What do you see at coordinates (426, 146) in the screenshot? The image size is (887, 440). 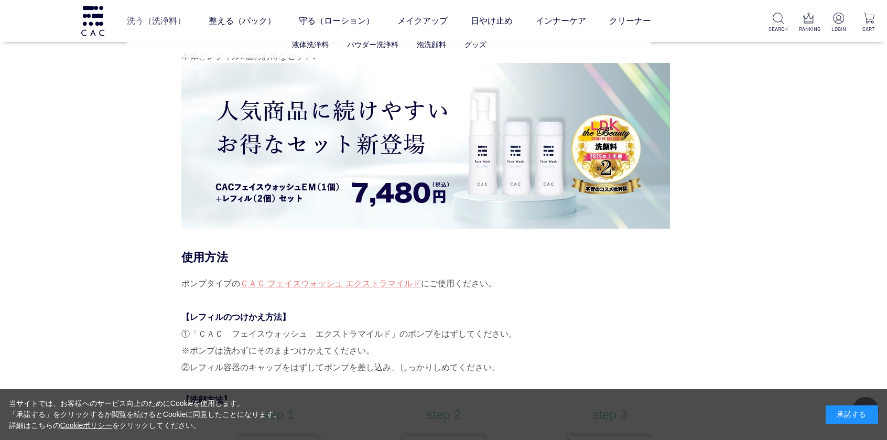 I see `img: 2502_BN_FWEM_pc.jpg` at bounding box center [426, 146].